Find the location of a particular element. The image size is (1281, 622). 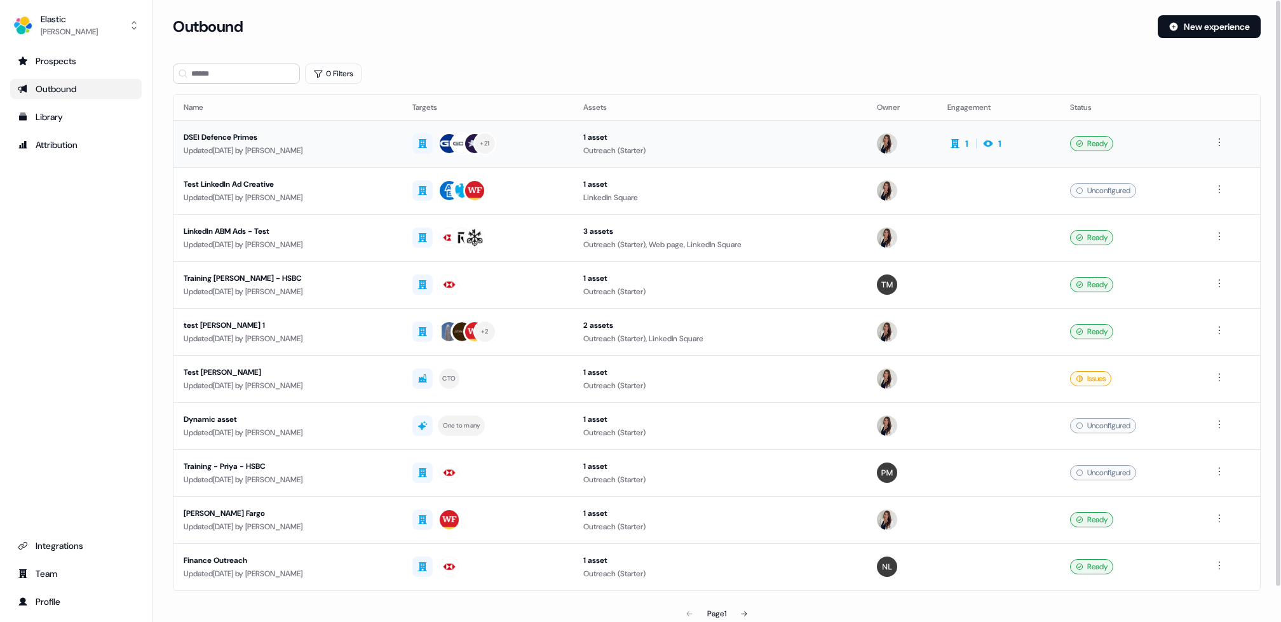

div: CTO is located at coordinates (449, 379).